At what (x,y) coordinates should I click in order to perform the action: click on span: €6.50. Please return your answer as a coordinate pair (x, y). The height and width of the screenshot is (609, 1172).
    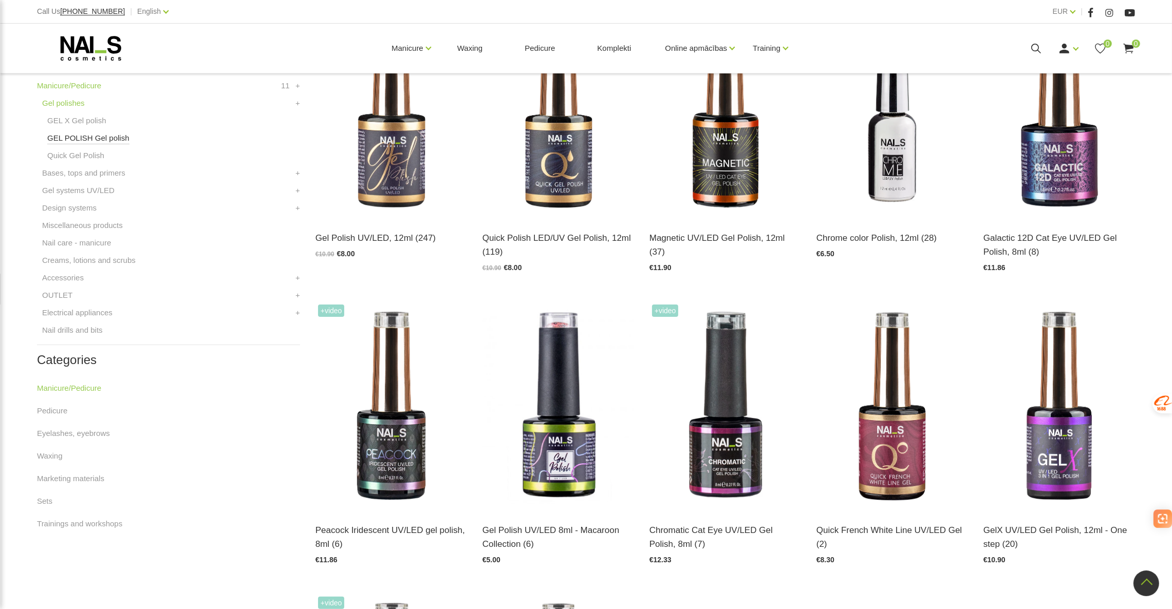
    Looking at the image, I should click on (825, 254).